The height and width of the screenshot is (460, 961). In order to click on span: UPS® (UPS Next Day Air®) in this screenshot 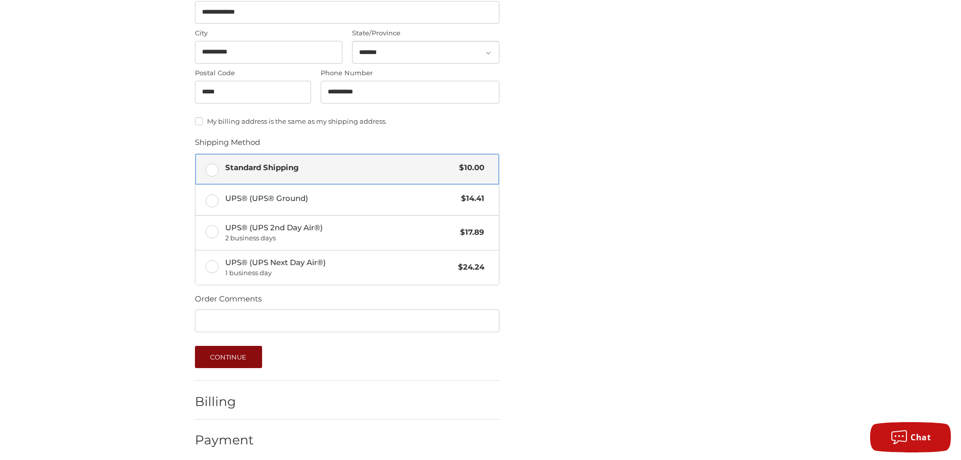, I will do `click(339, 268)`.